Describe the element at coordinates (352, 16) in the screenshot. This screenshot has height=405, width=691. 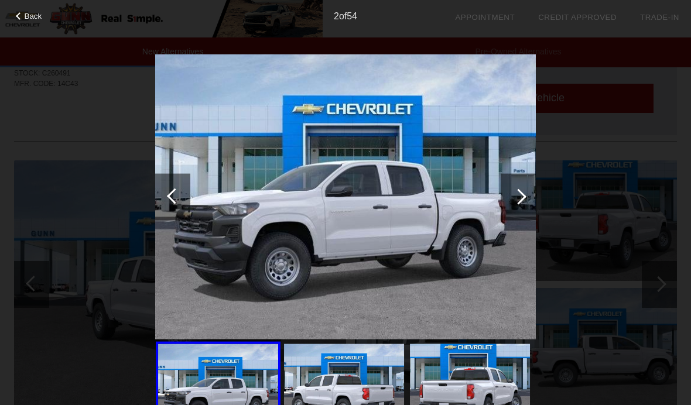
I see `span: 54` at that location.